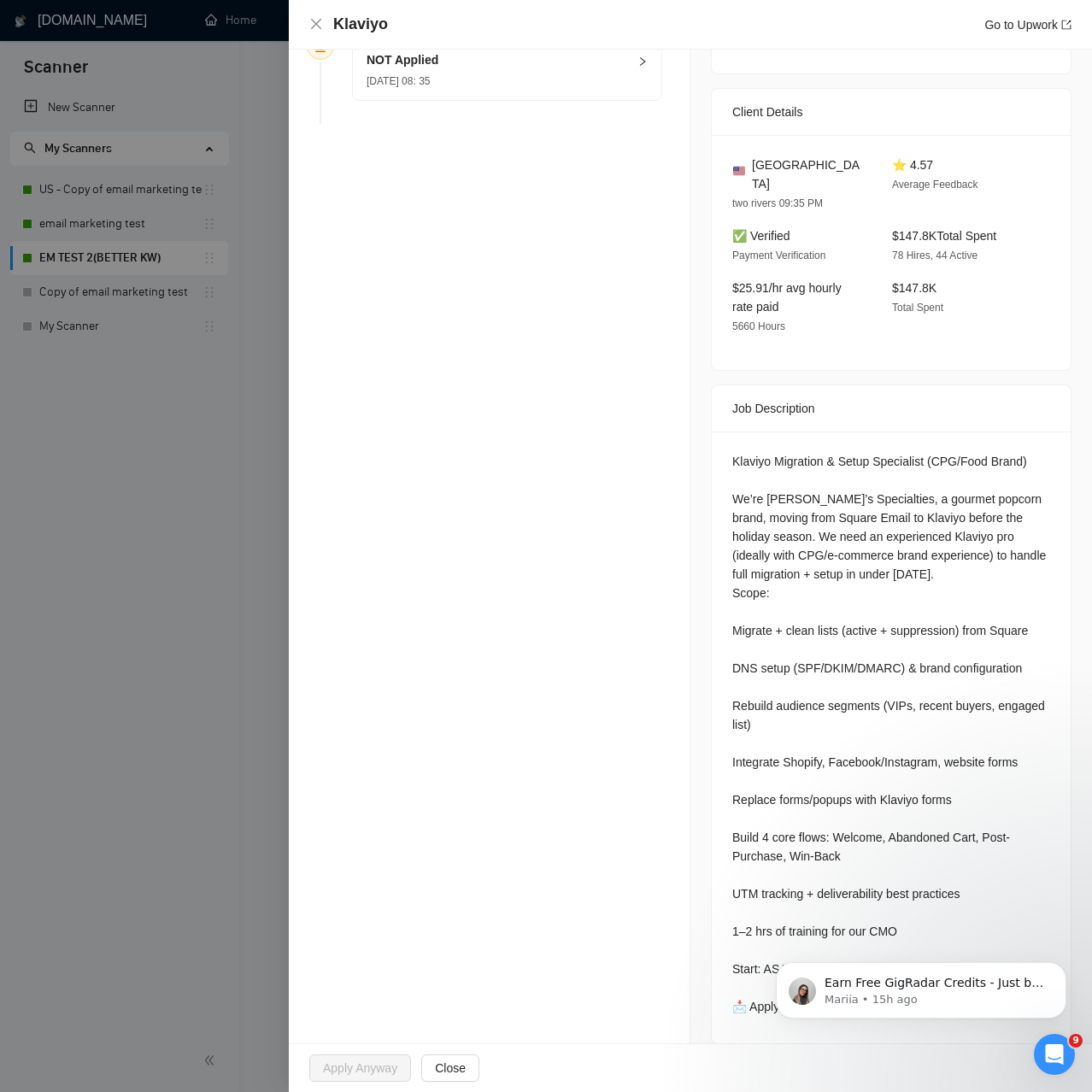 The image size is (1092, 1092). Describe the element at coordinates (316, 24) in the screenshot. I see `span: close` at that location.